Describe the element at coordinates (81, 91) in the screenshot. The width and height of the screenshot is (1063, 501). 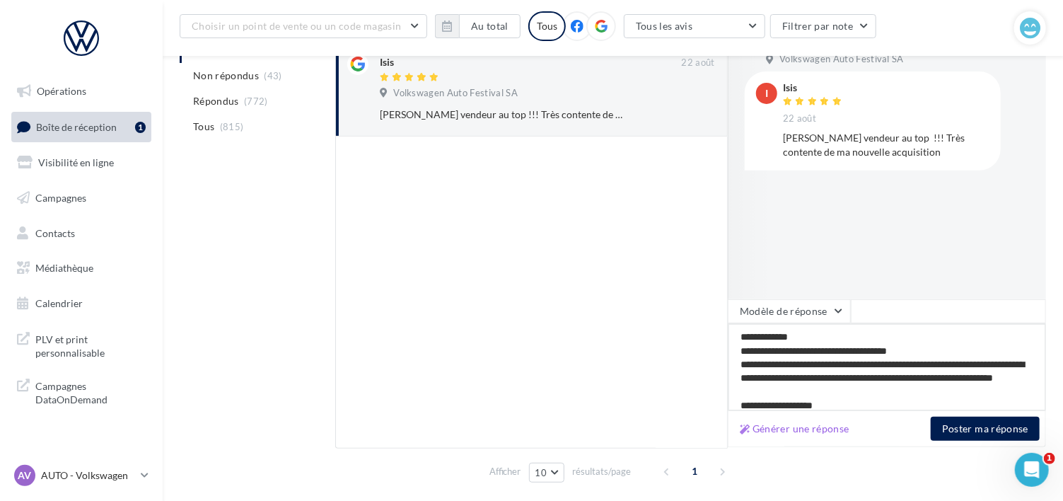
I see `a: Opérations` at that location.